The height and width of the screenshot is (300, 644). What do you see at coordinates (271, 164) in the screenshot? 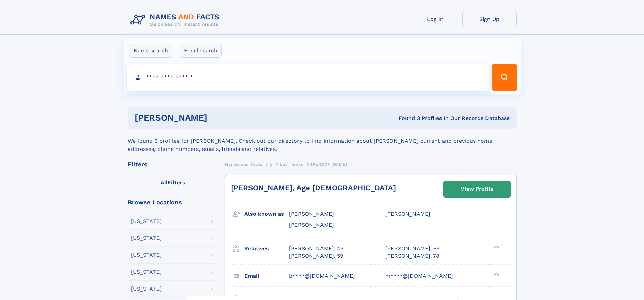
I see `span: L` at bounding box center [271, 164].